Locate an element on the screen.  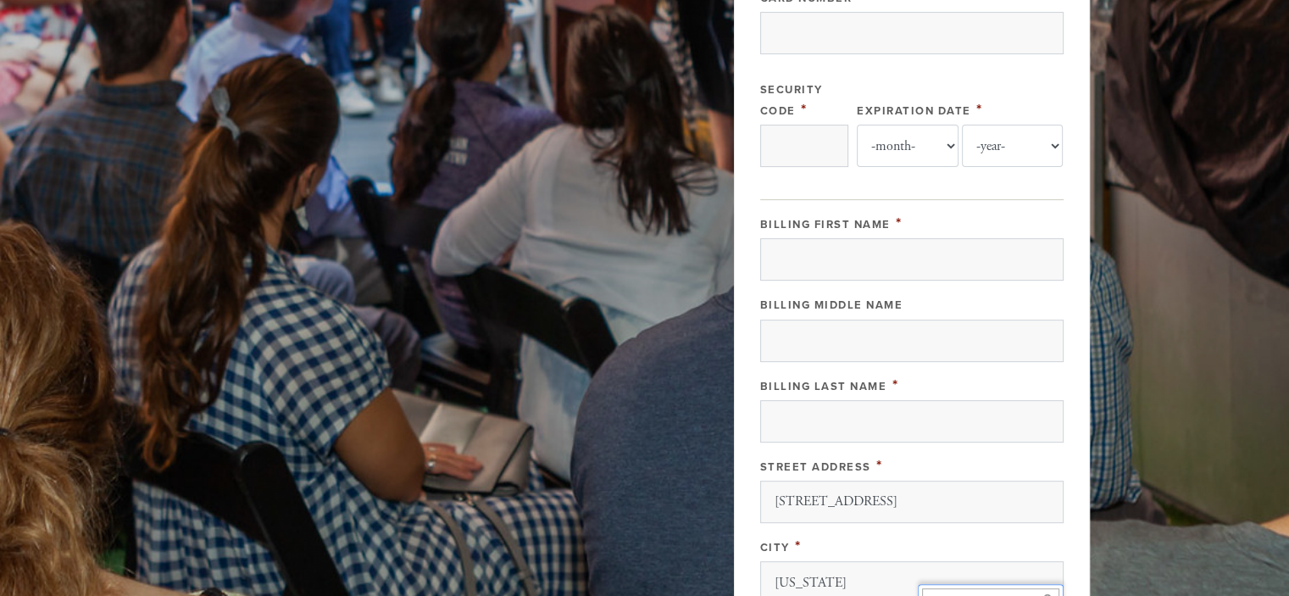
label: Street Address is located at coordinates (815, 467).